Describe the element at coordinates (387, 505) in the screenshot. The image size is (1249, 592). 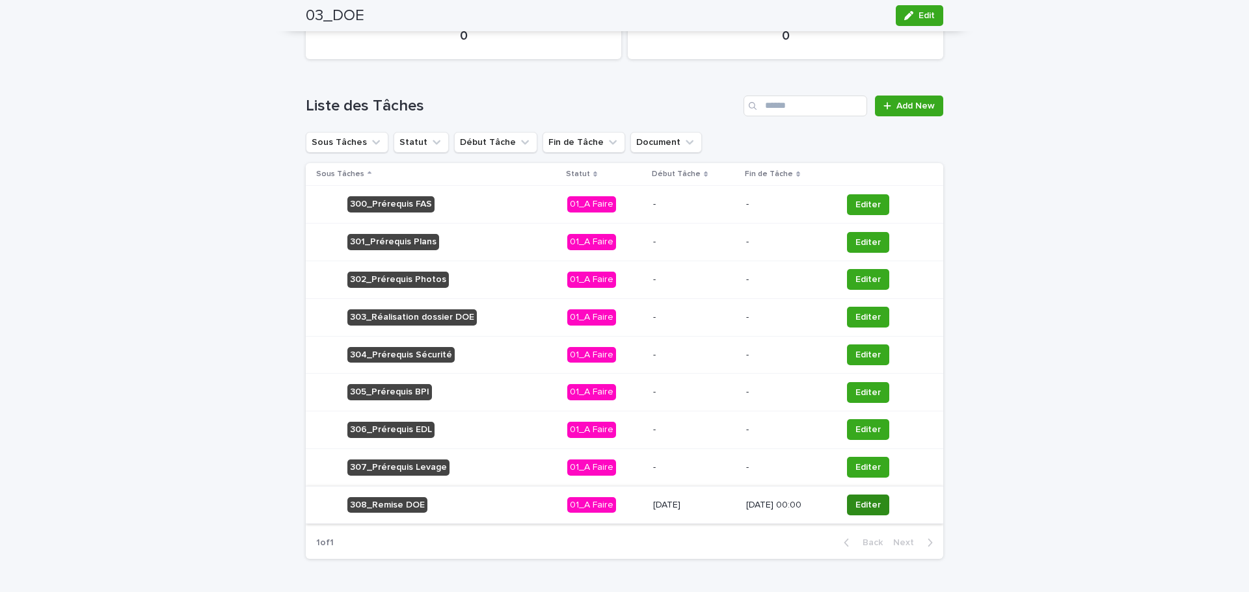
I see `div: 308_Remise DOE` at that location.